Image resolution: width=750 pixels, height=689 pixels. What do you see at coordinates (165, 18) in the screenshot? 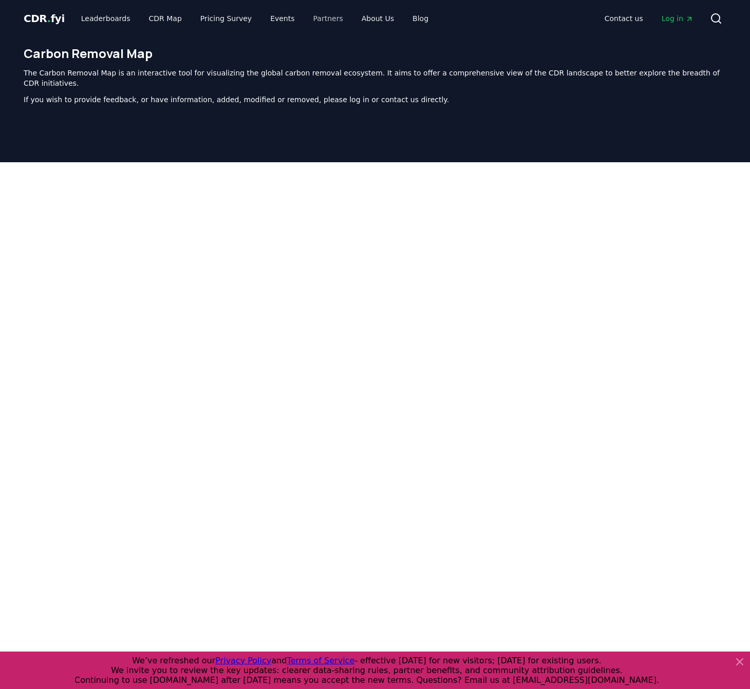
I see `a: CDR Map` at bounding box center [165, 18].